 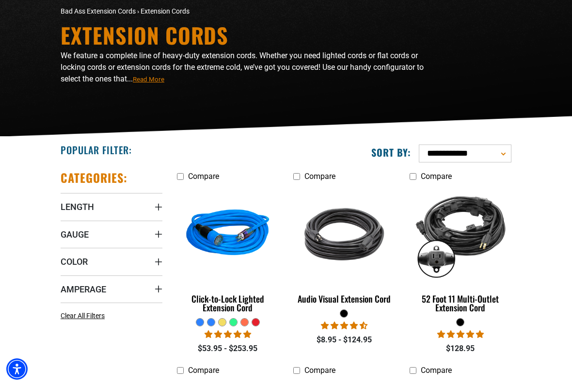 What do you see at coordinates (111, 289) in the screenshot?
I see `summary: Amperage` at bounding box center [111, 289].